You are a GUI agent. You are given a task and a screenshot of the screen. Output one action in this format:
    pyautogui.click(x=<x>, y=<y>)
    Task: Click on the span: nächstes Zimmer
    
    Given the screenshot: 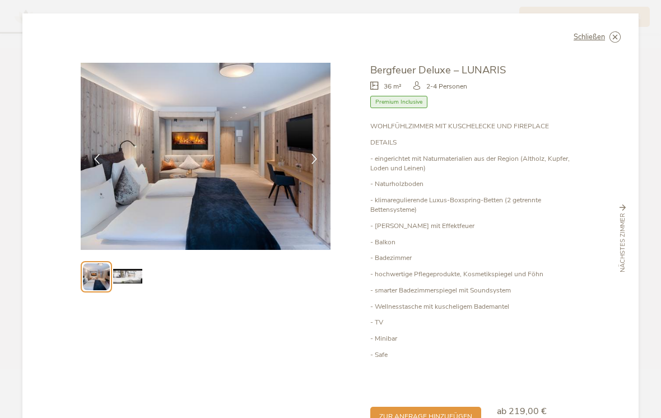 What is the action you would take?
    pyautogui.click(x=623, y=243)
    